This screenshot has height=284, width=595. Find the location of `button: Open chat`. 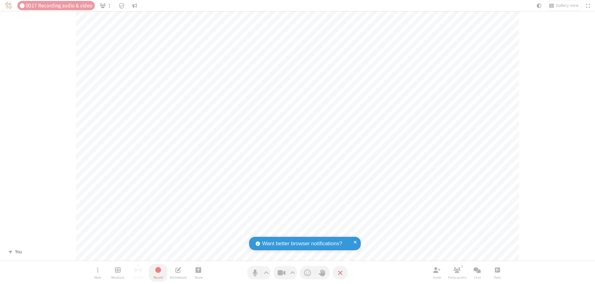

button: Open chat is located at coordinates (477, 272).